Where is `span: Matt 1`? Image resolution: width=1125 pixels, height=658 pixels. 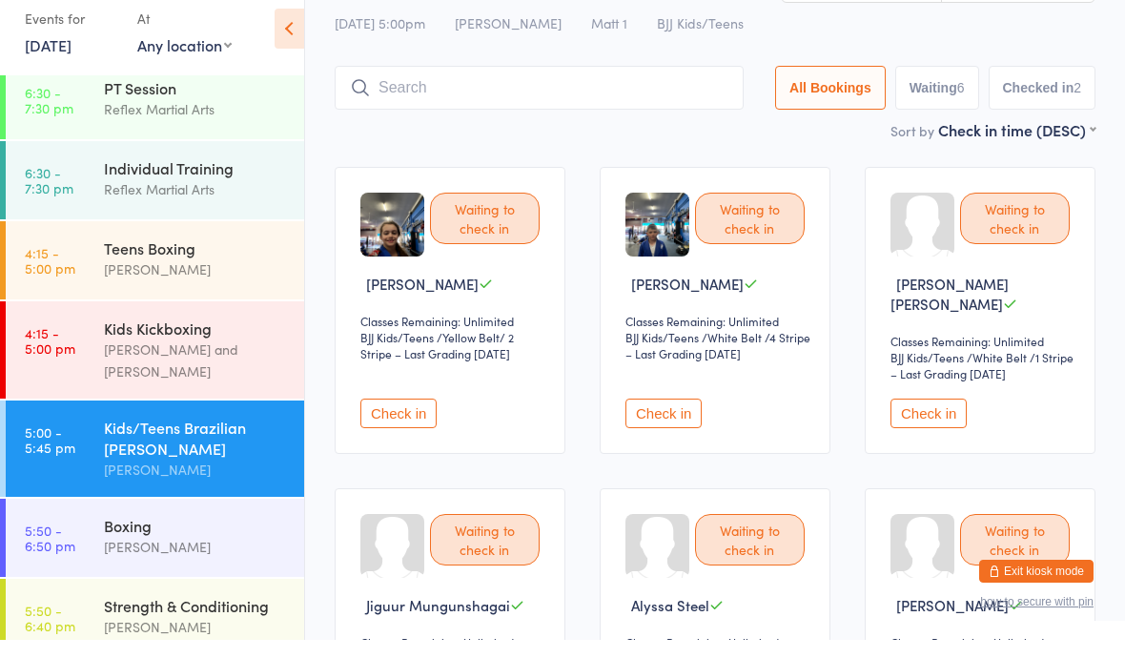 span: Matt 1 is located at coordinates (609, 41).